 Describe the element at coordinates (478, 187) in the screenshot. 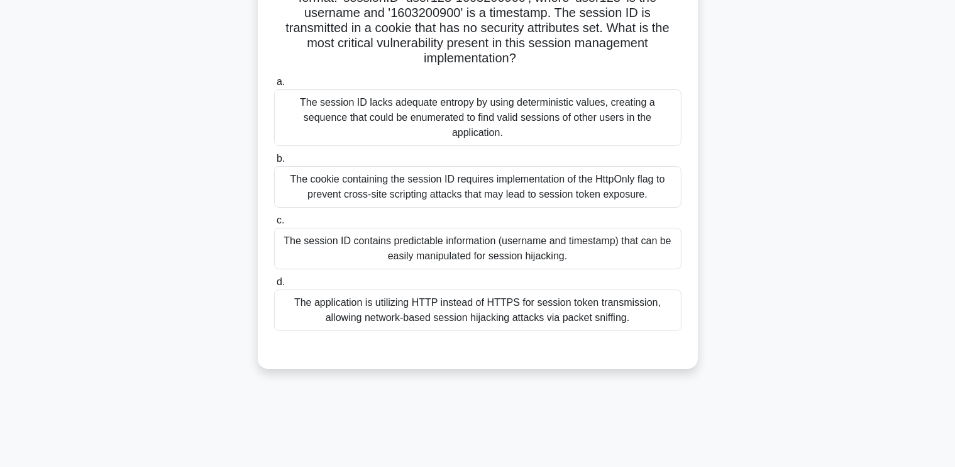

I see `div: The cookie containing the session ID requires implementation of the HttpOnly flag to prevent cros...` at that location.